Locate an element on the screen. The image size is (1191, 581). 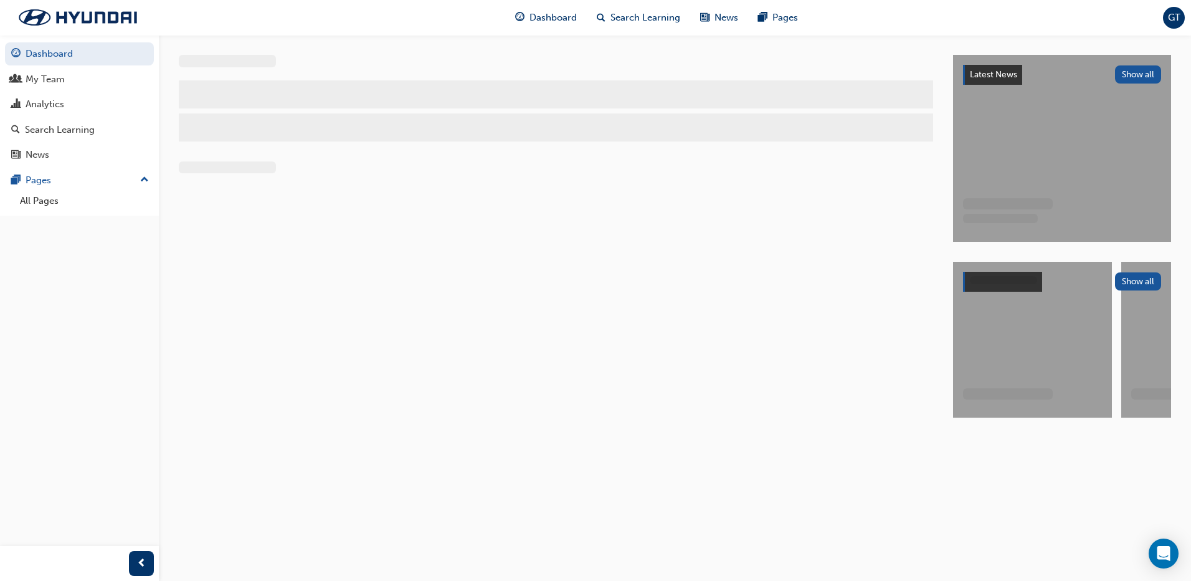
a: search-iconSearch Learning is located at coordinates (639, 17).